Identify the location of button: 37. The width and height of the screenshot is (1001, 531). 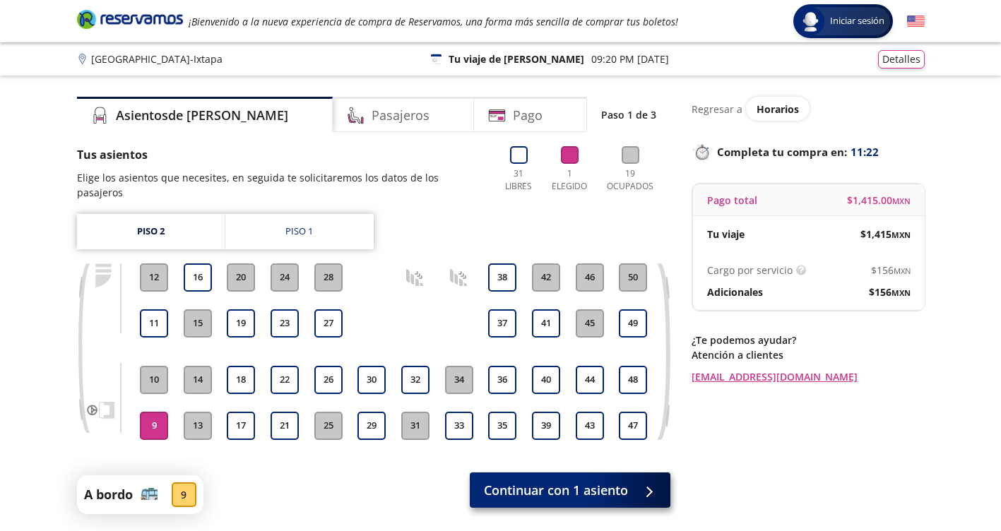
(502, 324).